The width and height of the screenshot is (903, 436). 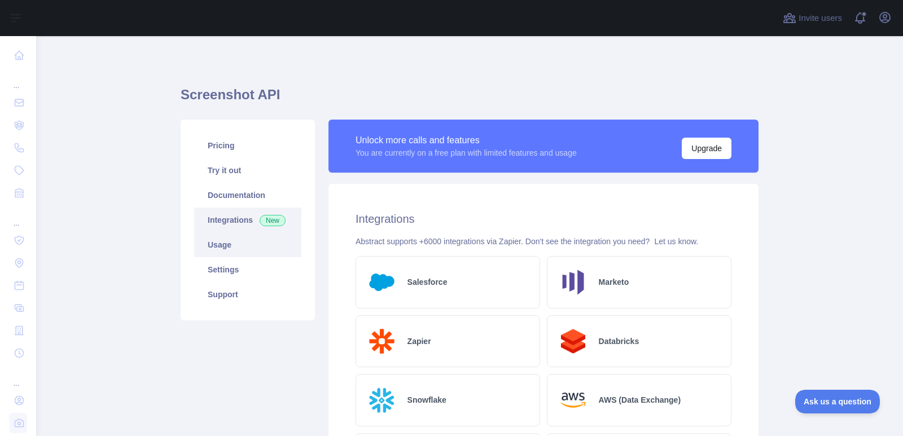 What do you see at coordinates (248, 220) in the screenshot?
I see `a: Integrations New` at bounding box center [248, 220].